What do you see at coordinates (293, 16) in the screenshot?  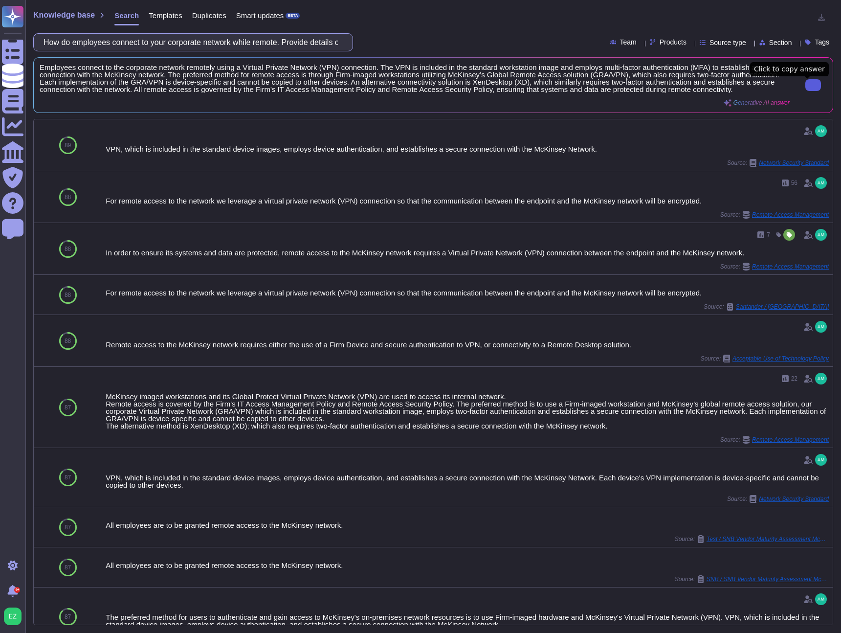 I see `div: BETA` at bounding box center [293, 16].